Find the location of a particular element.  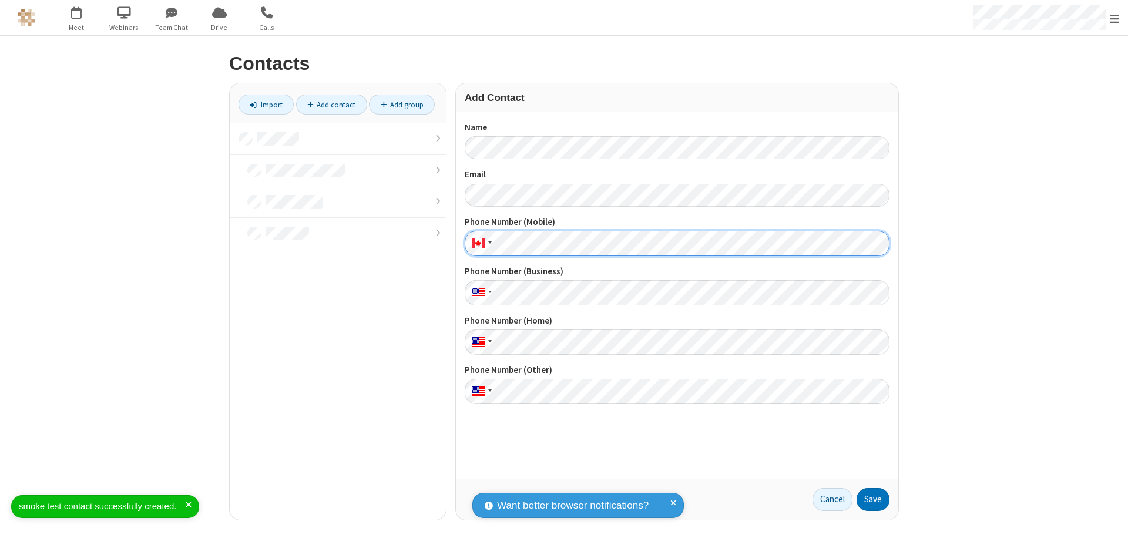

span: Want better browser notifications? is located at coordinates (573, 506).